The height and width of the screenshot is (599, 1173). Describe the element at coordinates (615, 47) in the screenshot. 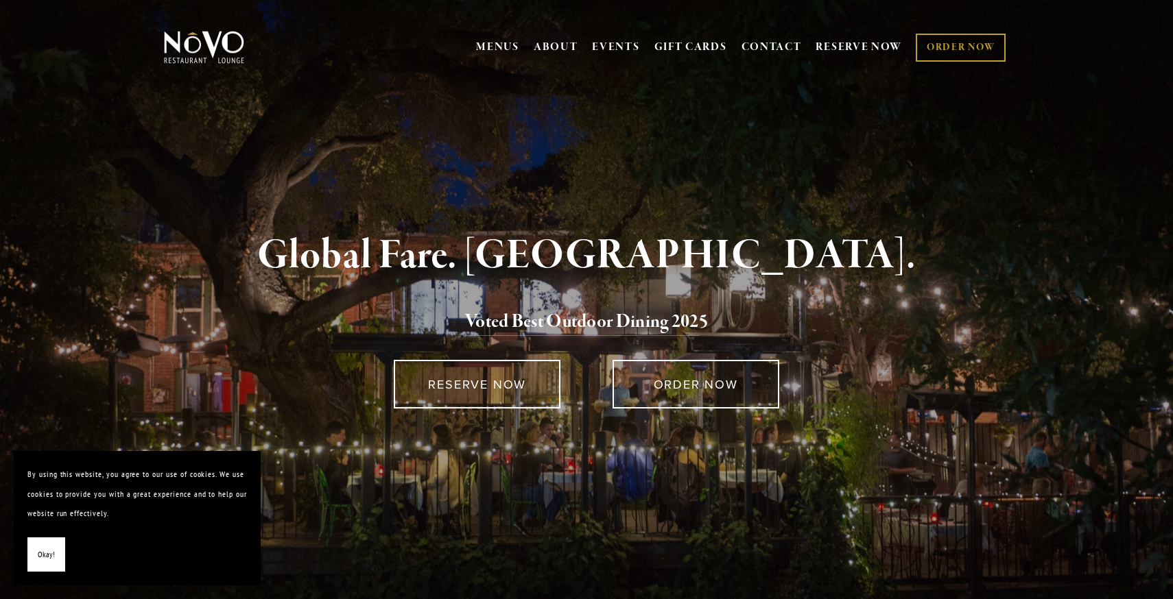

I see `a: EVENTS` at that location.